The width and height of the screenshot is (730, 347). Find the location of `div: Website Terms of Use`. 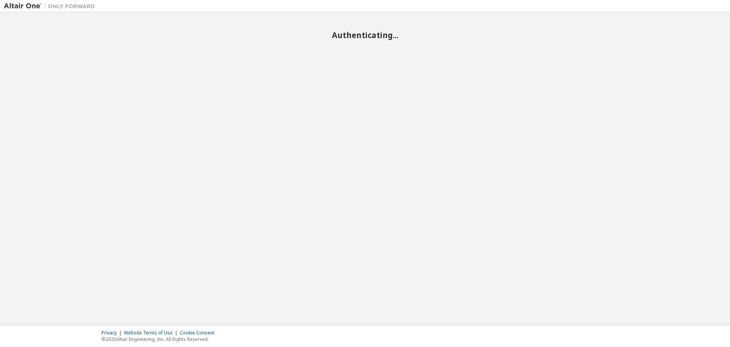

div: Website Terms of Use is located at coordinates (152, 332).